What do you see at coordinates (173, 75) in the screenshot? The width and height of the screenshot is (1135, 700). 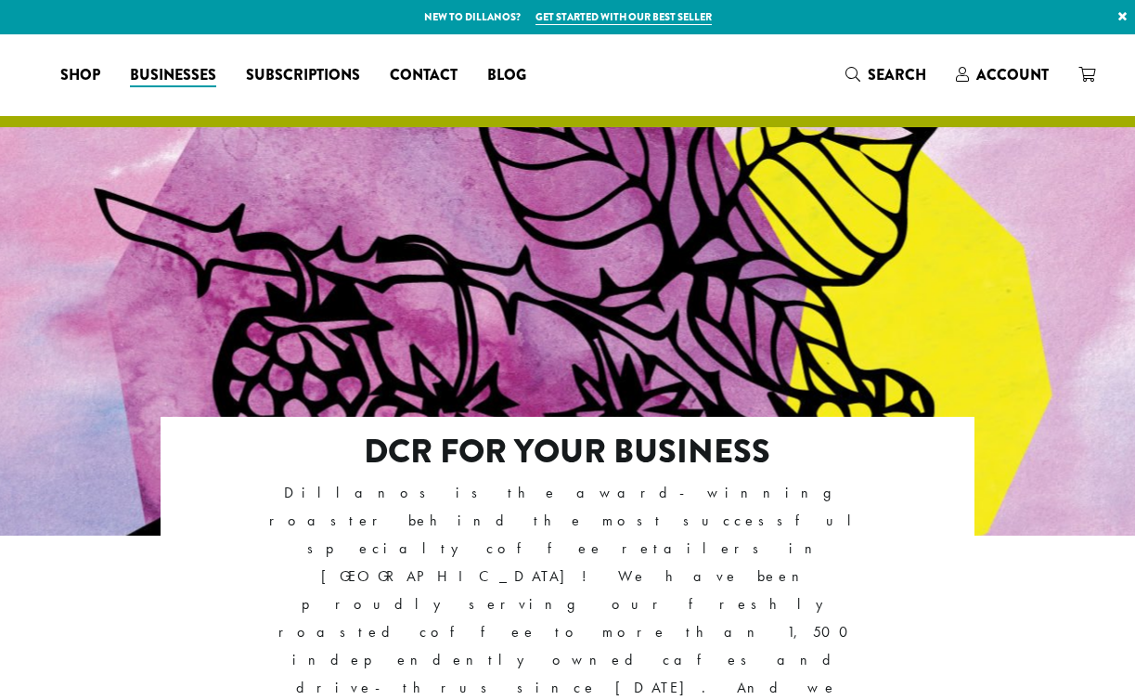 I see `span: Businesses` at bounding box center [173, 75].